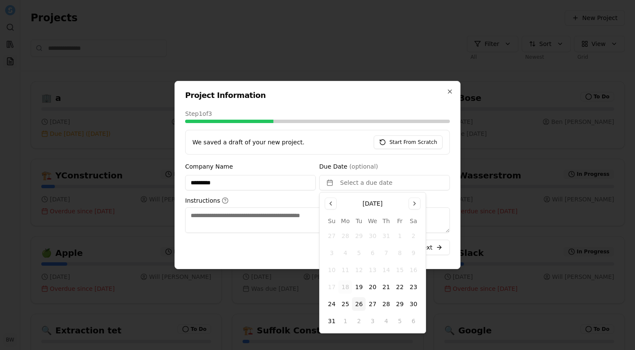 The height and width of the screenshot is (350, 635). I want to click on h2: Project Information, so click(318, 95).